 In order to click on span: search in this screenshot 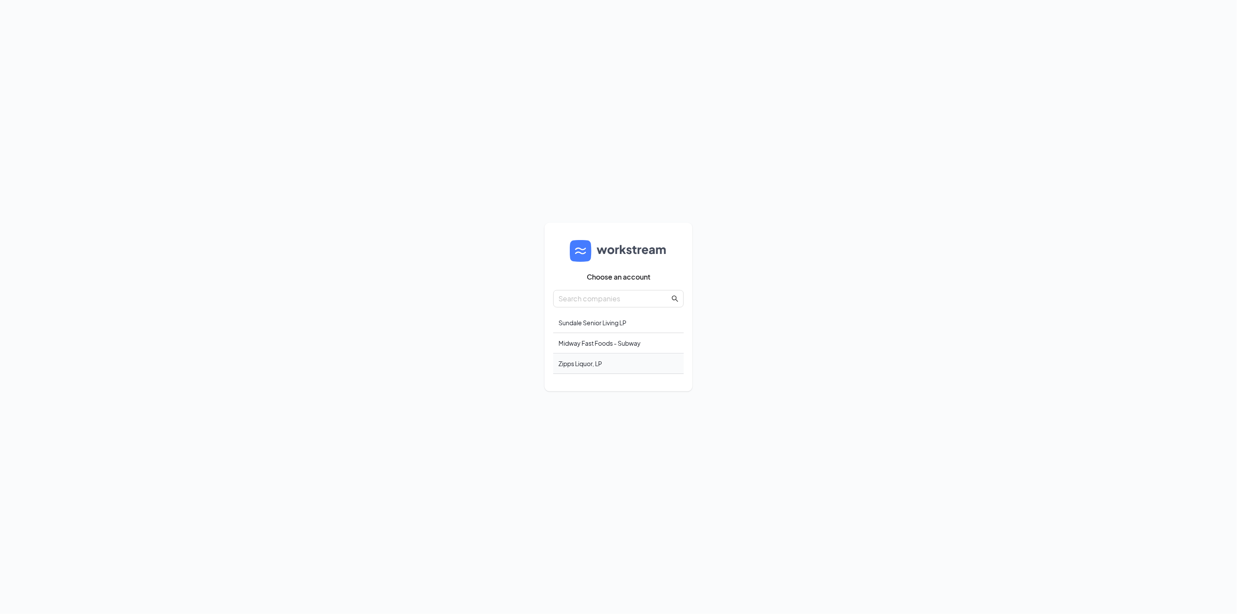, I will do `click(675, 299)`.